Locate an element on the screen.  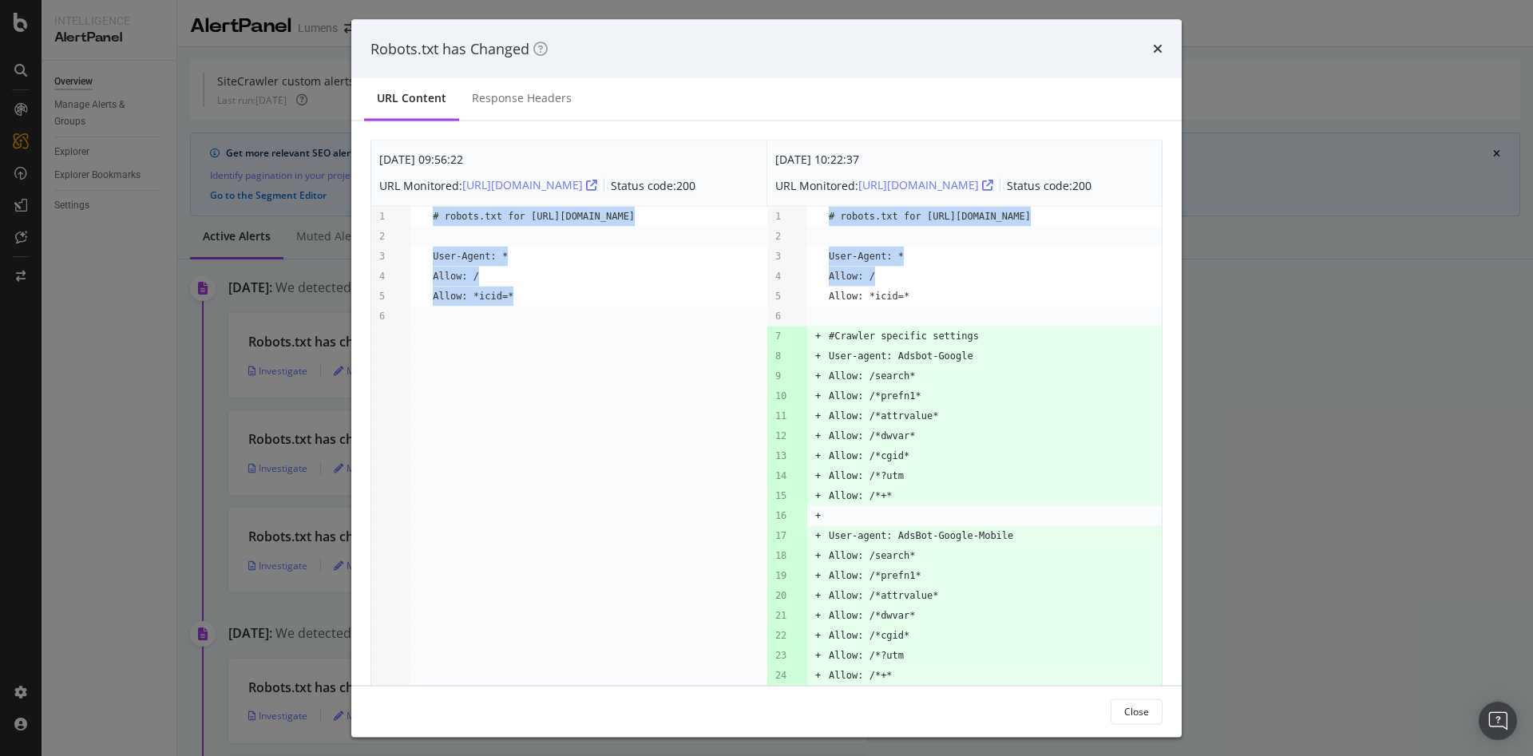
div: times is located at coordinates (1158, 49).